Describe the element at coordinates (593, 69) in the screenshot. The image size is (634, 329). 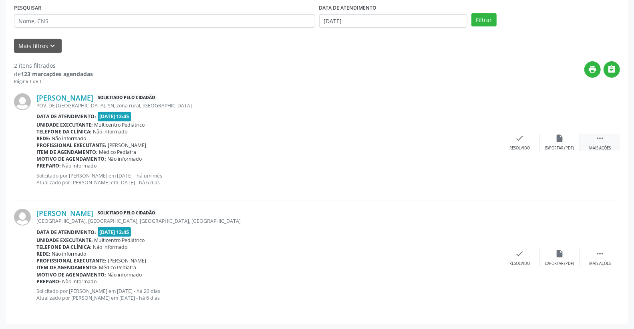
I see `button: print` at that location.